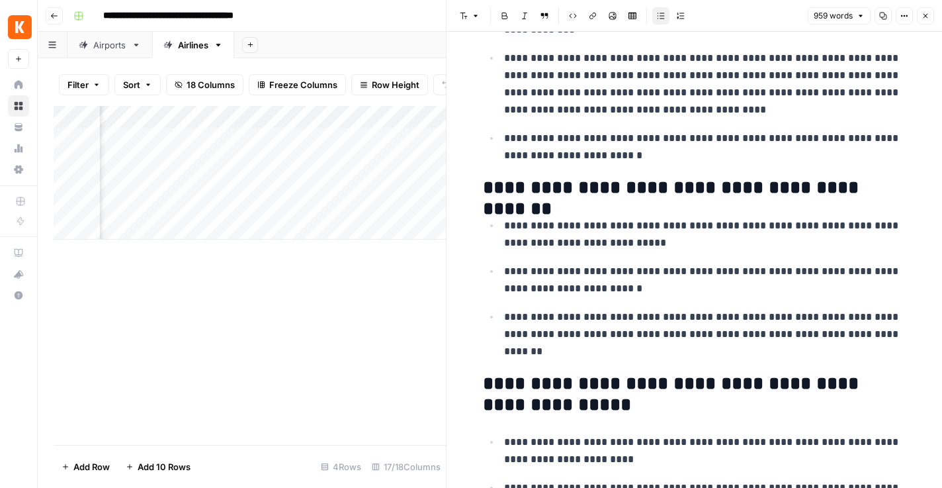  What do you see at coordinates (19, 27) in the screenshot?
I see `button: Workspace: Kayak` at bounding box center [19, 27].